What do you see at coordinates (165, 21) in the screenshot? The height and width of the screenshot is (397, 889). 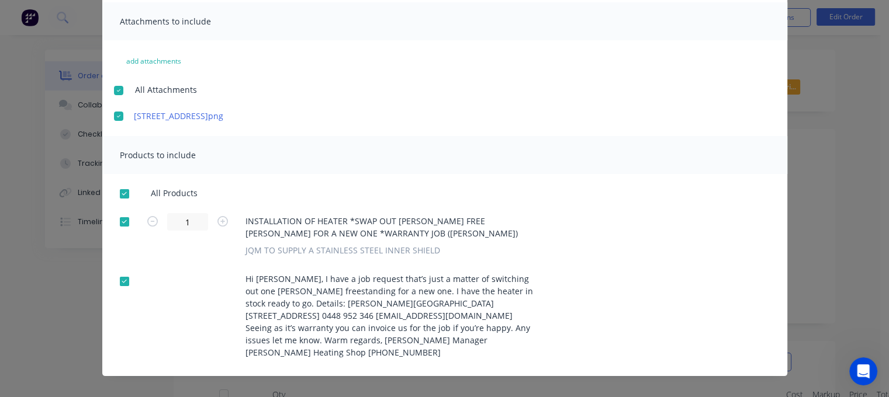 I see `span: Attachments to include` at bounding box center [165, 21].